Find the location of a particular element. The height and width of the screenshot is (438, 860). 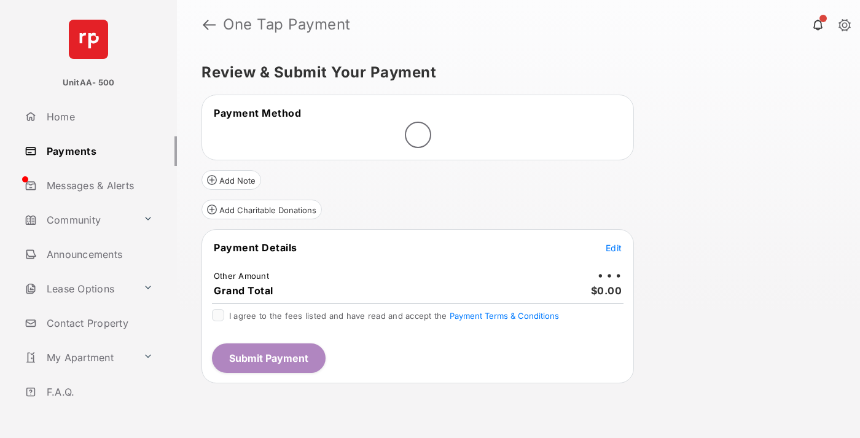

span: I agree to the fees listed and have read and accept the is located at coordinates (394, 316).